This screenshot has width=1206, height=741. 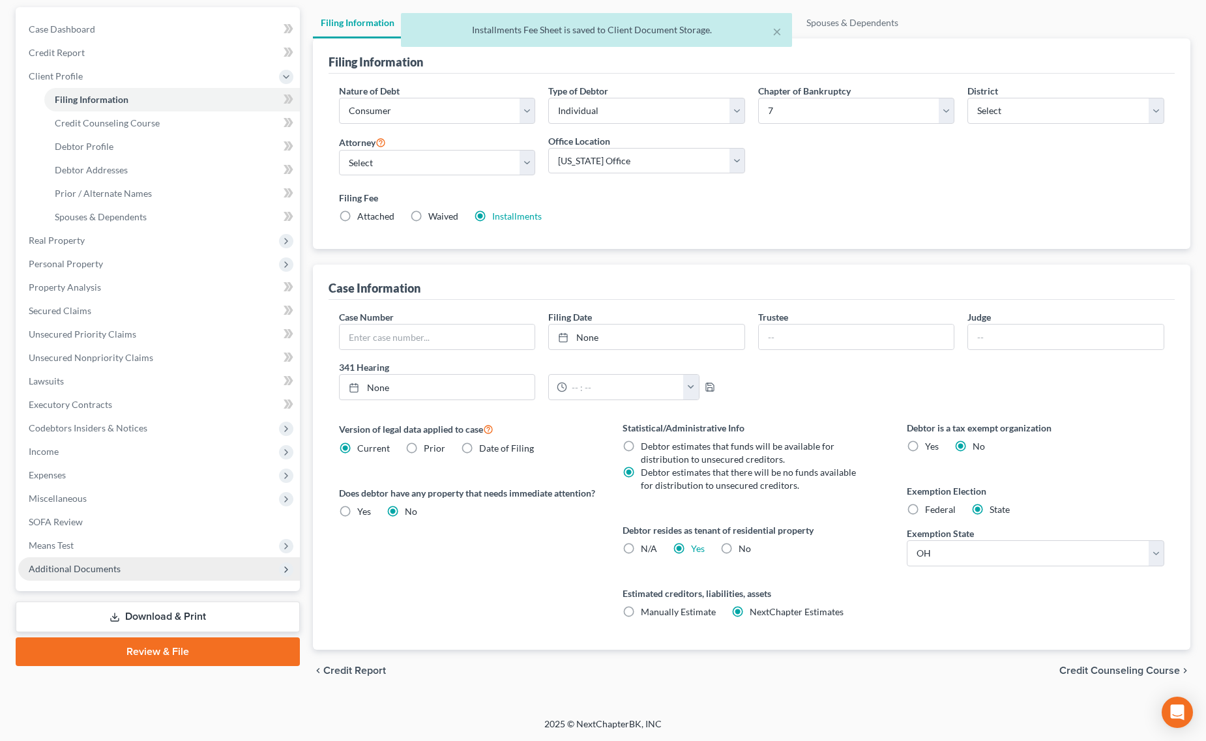 What do you see at coordinates (752, 197) in the screenshot?
I see `label: Filing Fee` at bounding box center [752, 197].